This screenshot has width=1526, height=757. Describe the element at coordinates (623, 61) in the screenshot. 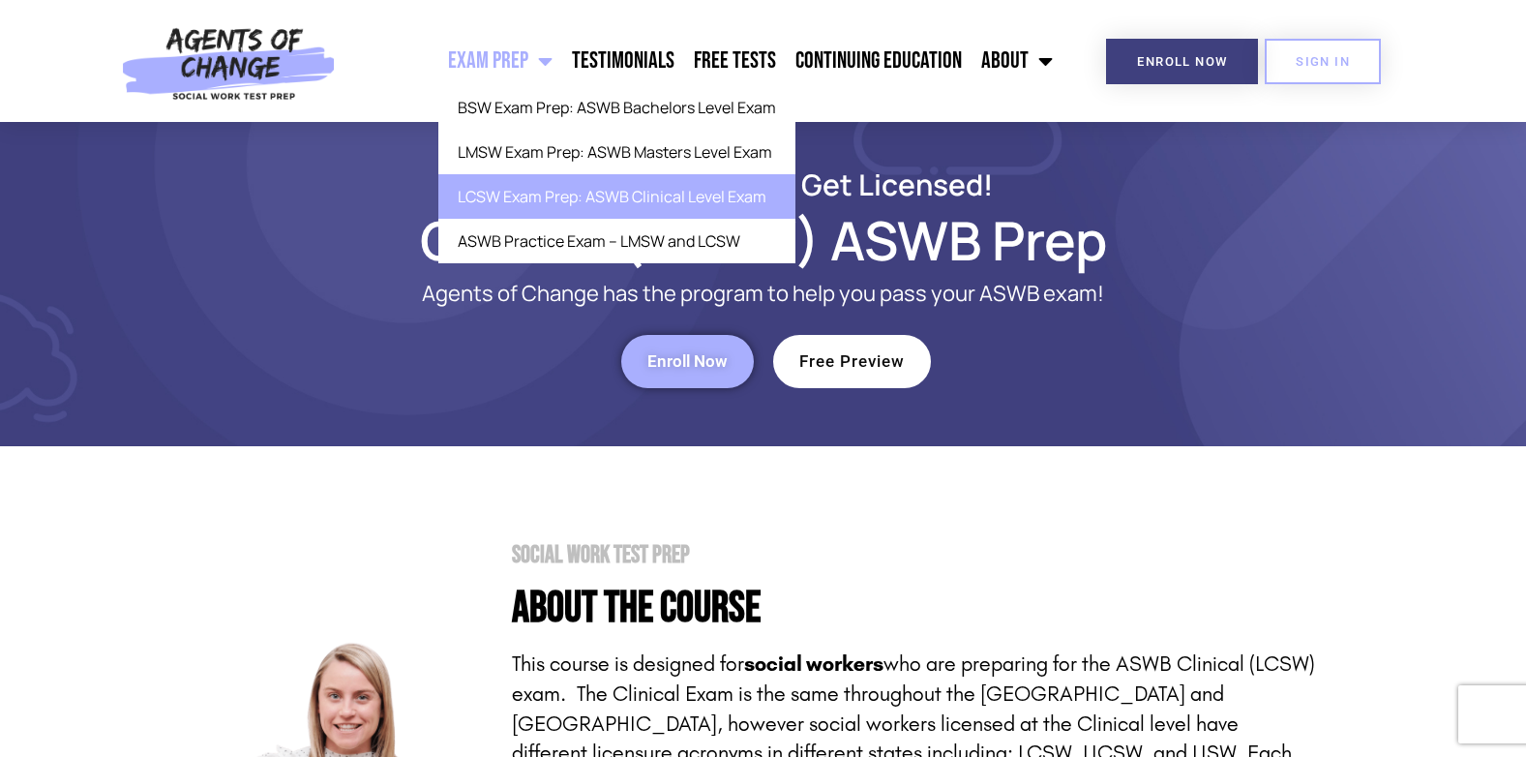

I see `a: Testimonials` at that location.